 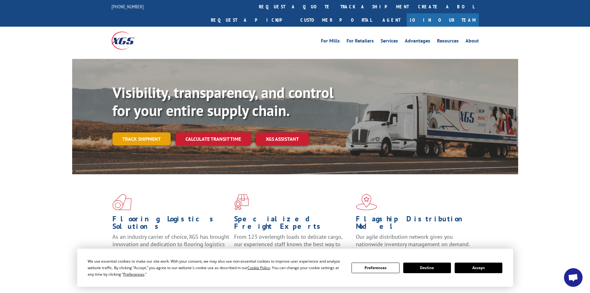 What do you see at coordinates (251, 20) in the screenshot?
I see `a: Request a pickup` at bounding box center [251, 20].